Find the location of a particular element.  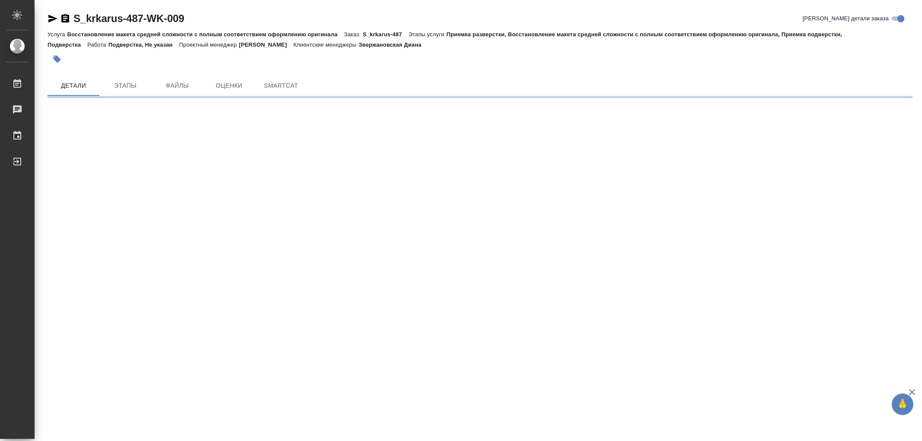

span: Файлы is located at coordinates (177, 86).